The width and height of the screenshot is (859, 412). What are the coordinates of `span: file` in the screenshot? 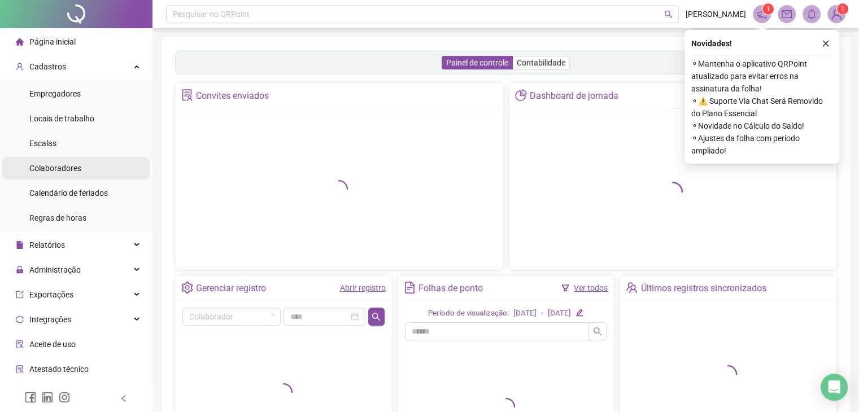 It's located at (20, 245).